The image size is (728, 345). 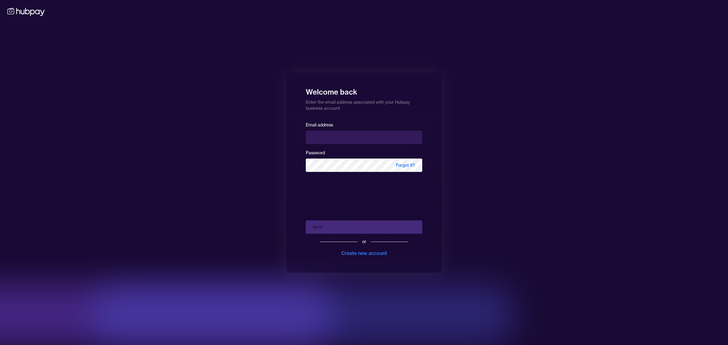 I want to click on label: Email address, so click(x=320, y=125).